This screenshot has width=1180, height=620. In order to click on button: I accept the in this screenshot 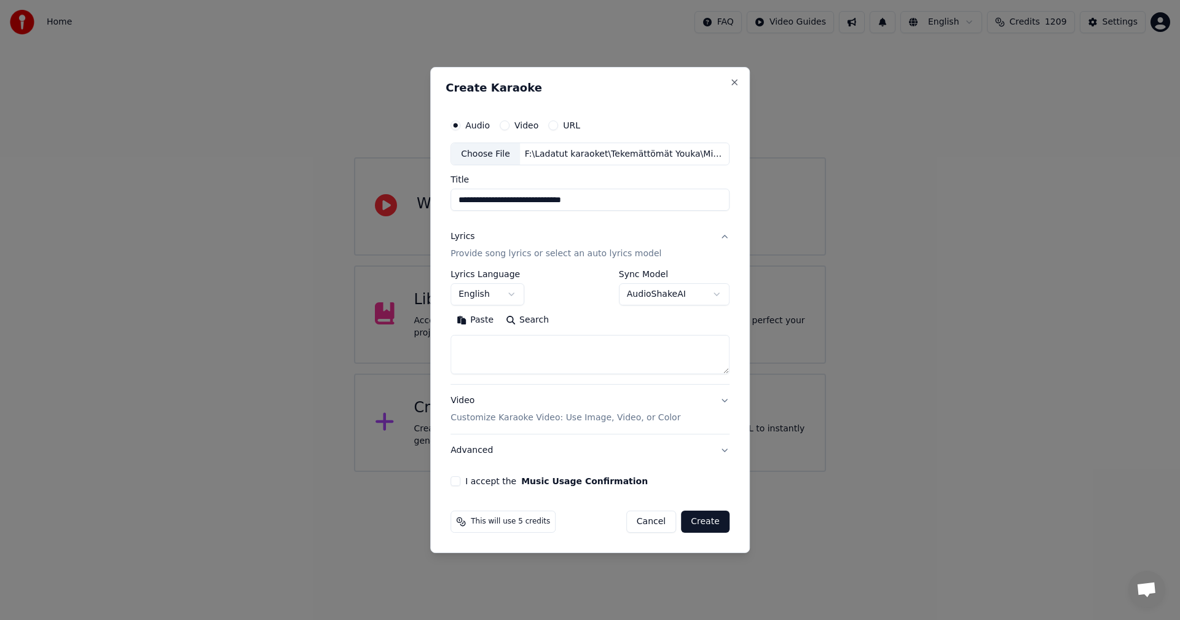, I will do `click(585, 481)`.